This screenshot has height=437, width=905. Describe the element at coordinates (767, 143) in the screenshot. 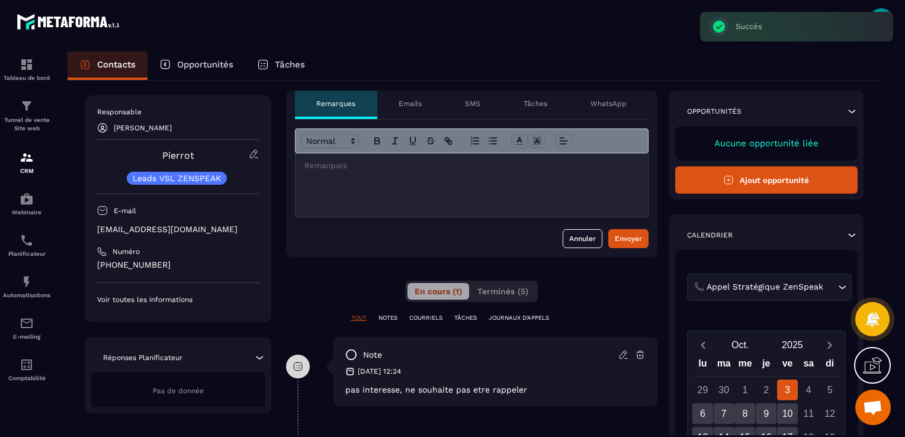

I see `p: Aucune opportunité liée` at that location.